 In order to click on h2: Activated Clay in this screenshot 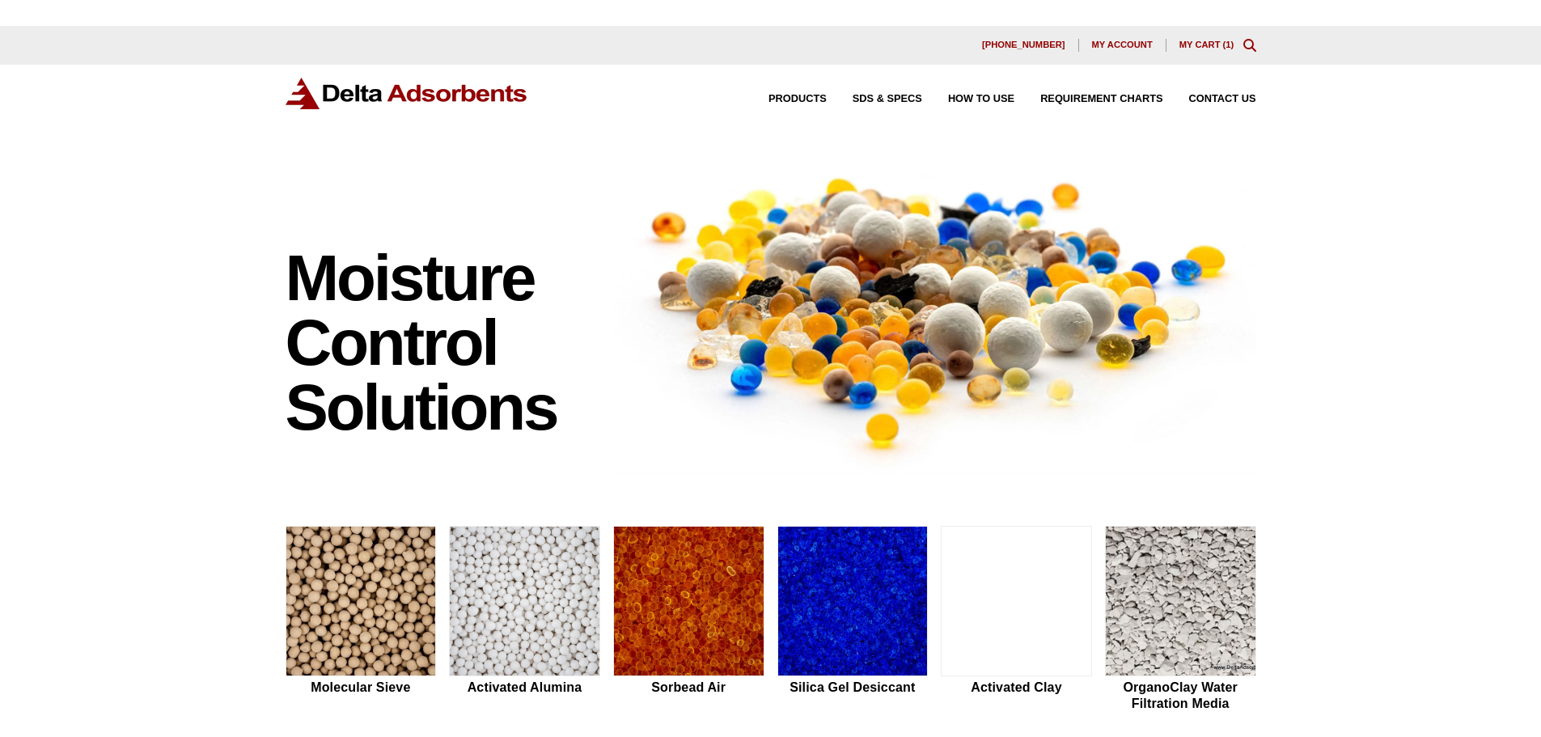, I will do `click(1016, 687)`.